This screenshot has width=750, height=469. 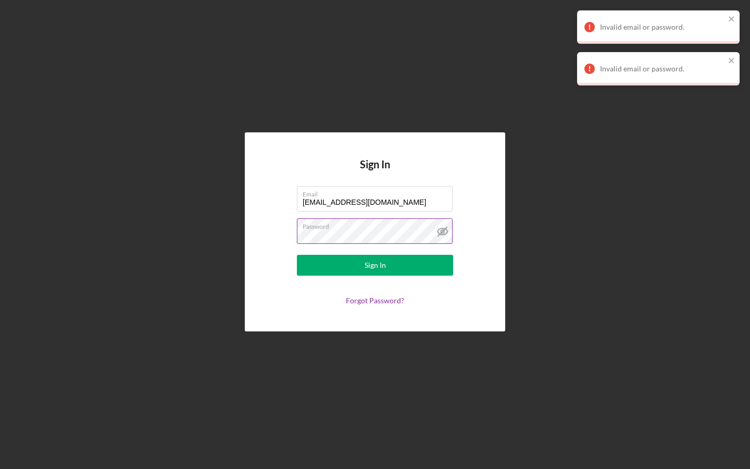 What do you see at coordinates (375, 300) in the screenshot?
I see `a: Forgot Password?` at bounding box center [375, 300].